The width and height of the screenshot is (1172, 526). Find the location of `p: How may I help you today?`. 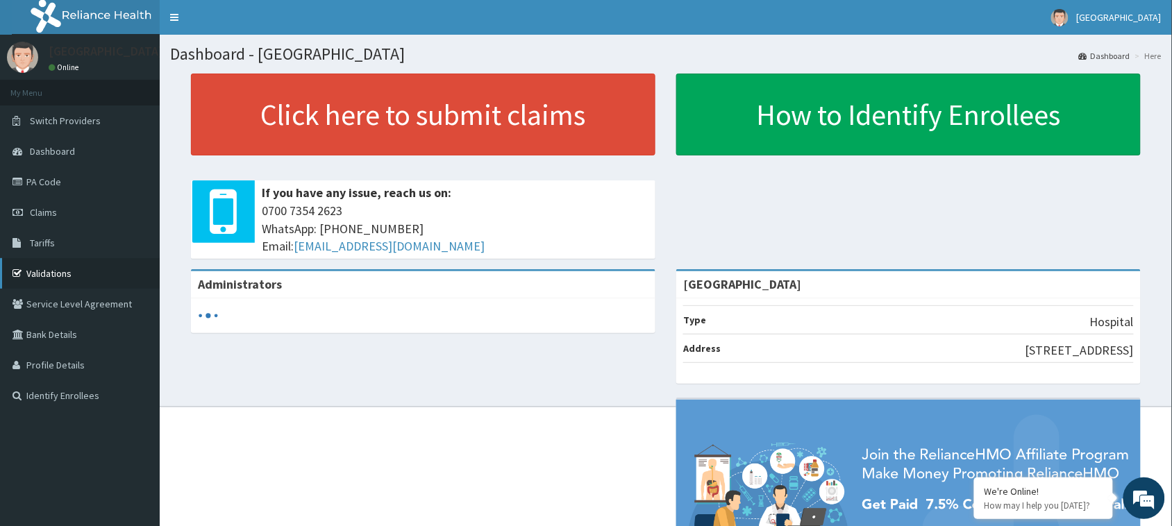

p: How may I help you today? is located at coordinates (1043, 505).